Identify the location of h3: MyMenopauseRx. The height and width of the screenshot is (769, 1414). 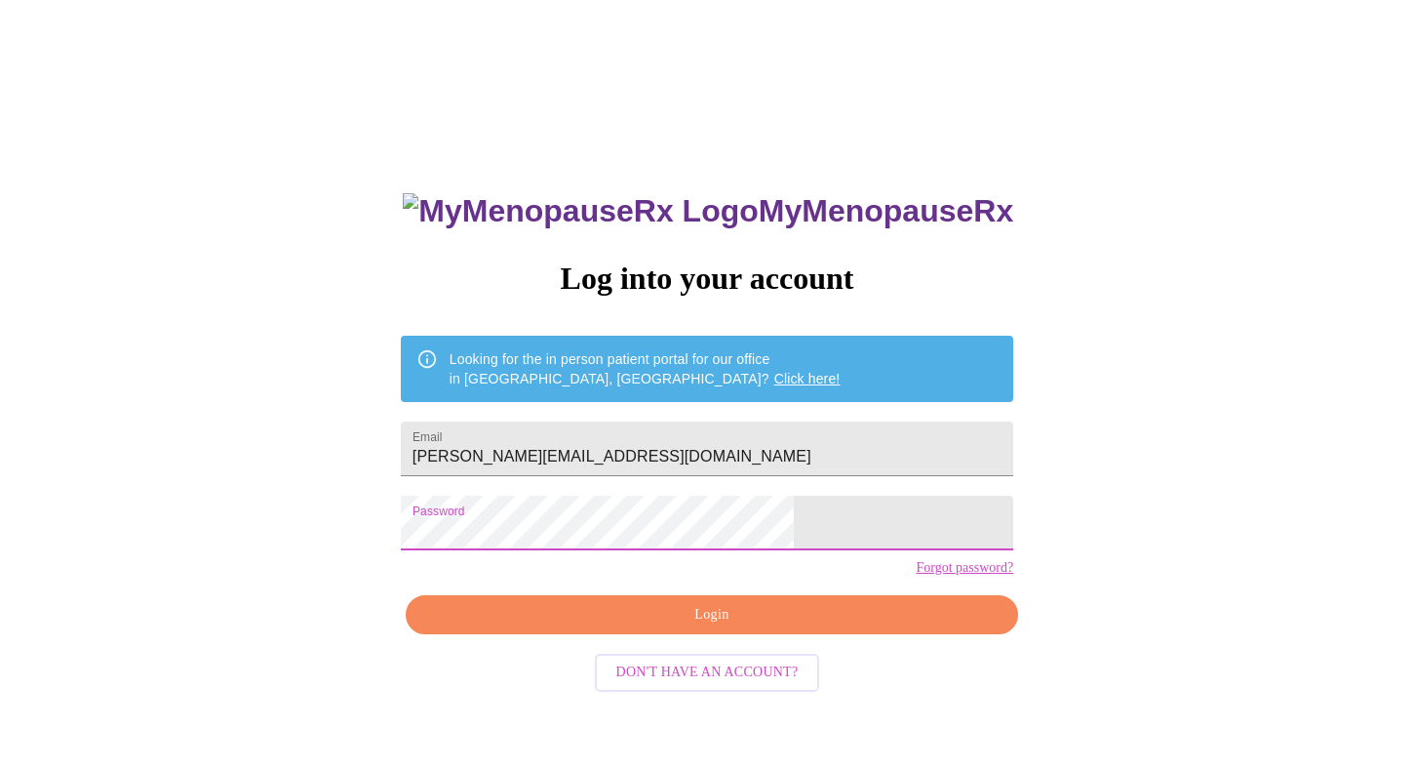
(708, 211).